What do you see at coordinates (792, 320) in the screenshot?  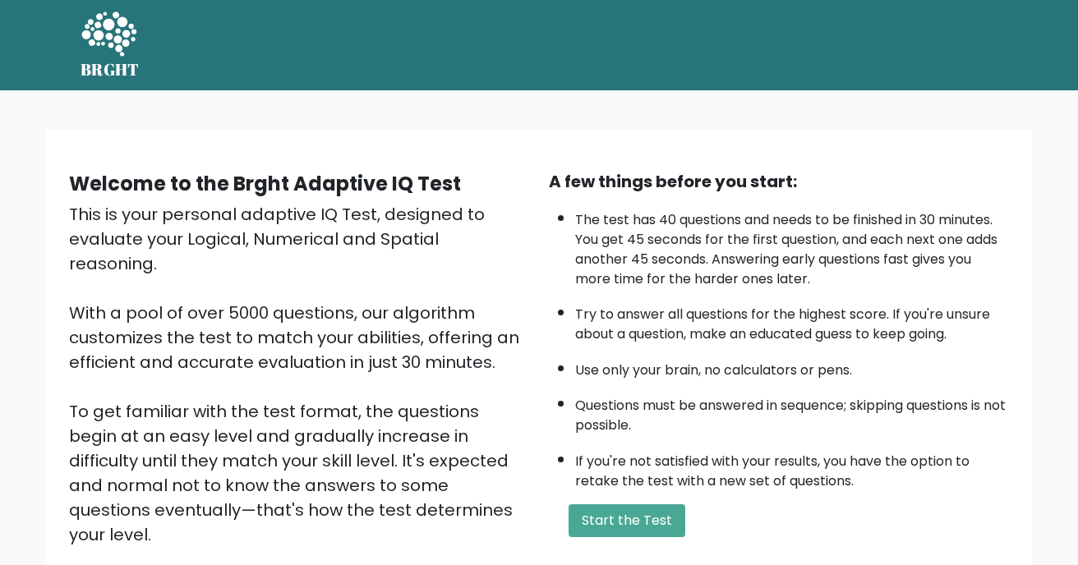 I see `li: Try to answer all questions for the highest score. If you're unsure about a question, make an edu...` at bounding box center [792, 320].